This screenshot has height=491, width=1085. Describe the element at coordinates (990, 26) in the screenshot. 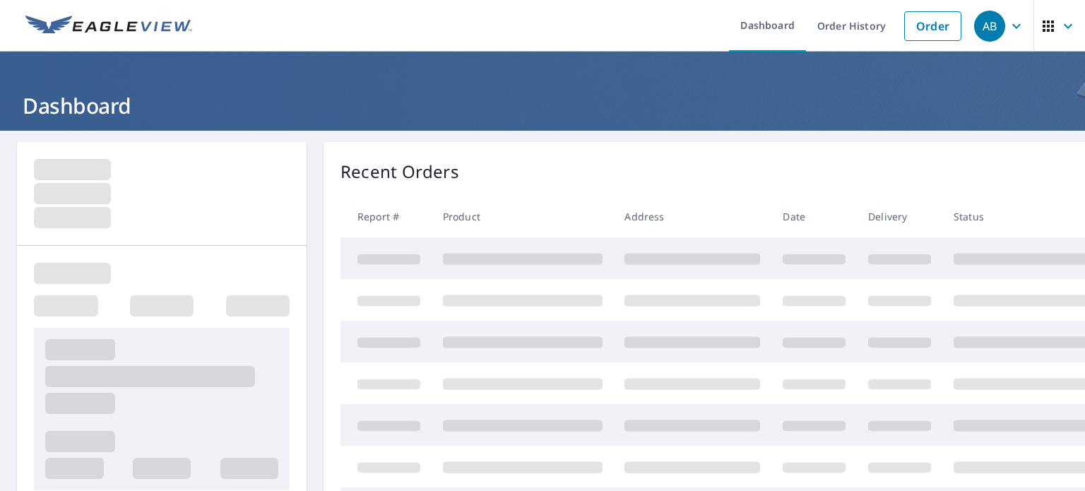

I see `div: AB` at that location.